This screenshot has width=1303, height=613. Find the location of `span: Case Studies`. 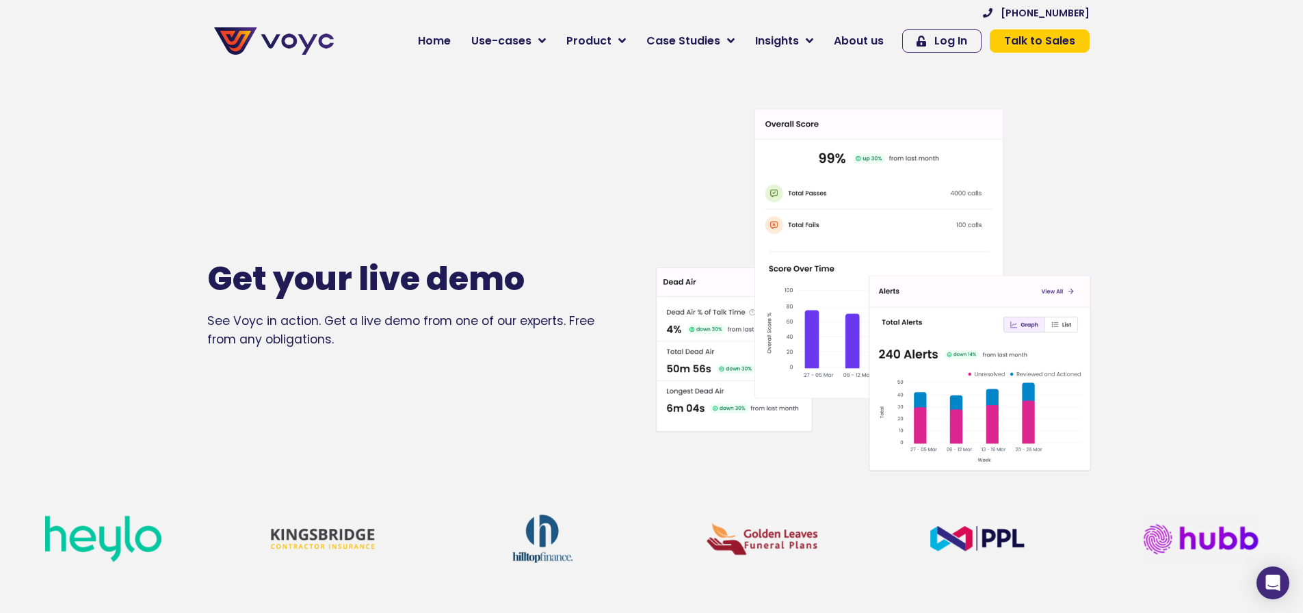

span: Case Studies is located at coordinates (684, 41).